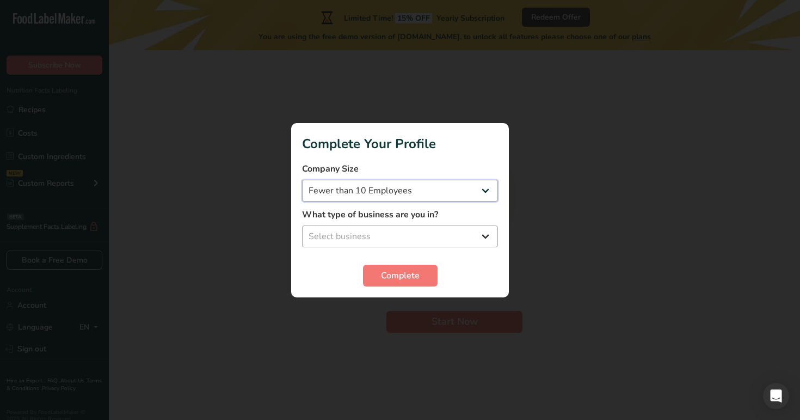 The image size is (800, 420). I want to click on label: Company Size, so click(400, 169).